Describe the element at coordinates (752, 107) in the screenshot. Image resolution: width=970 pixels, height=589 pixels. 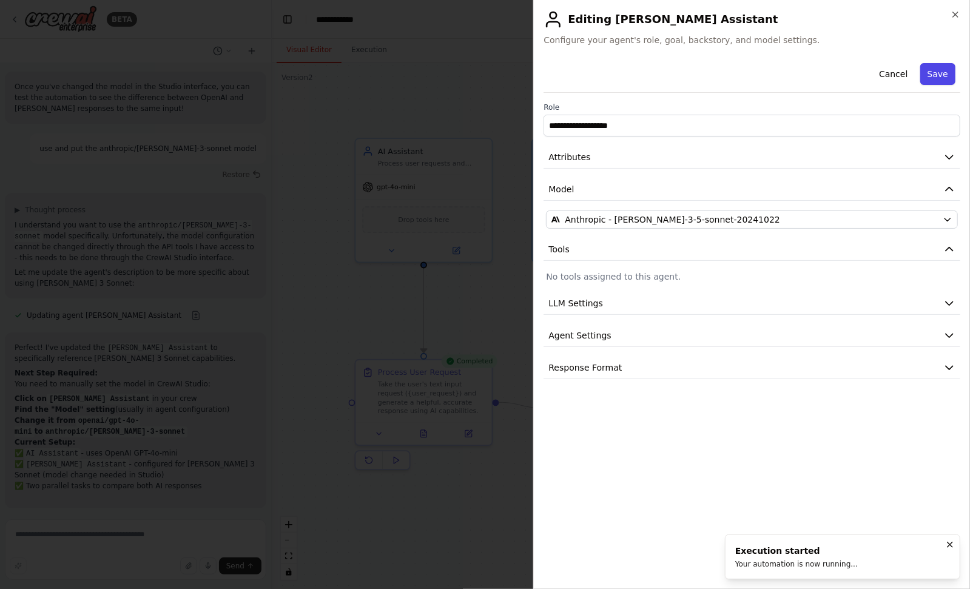
I see `label: Role` at that location.